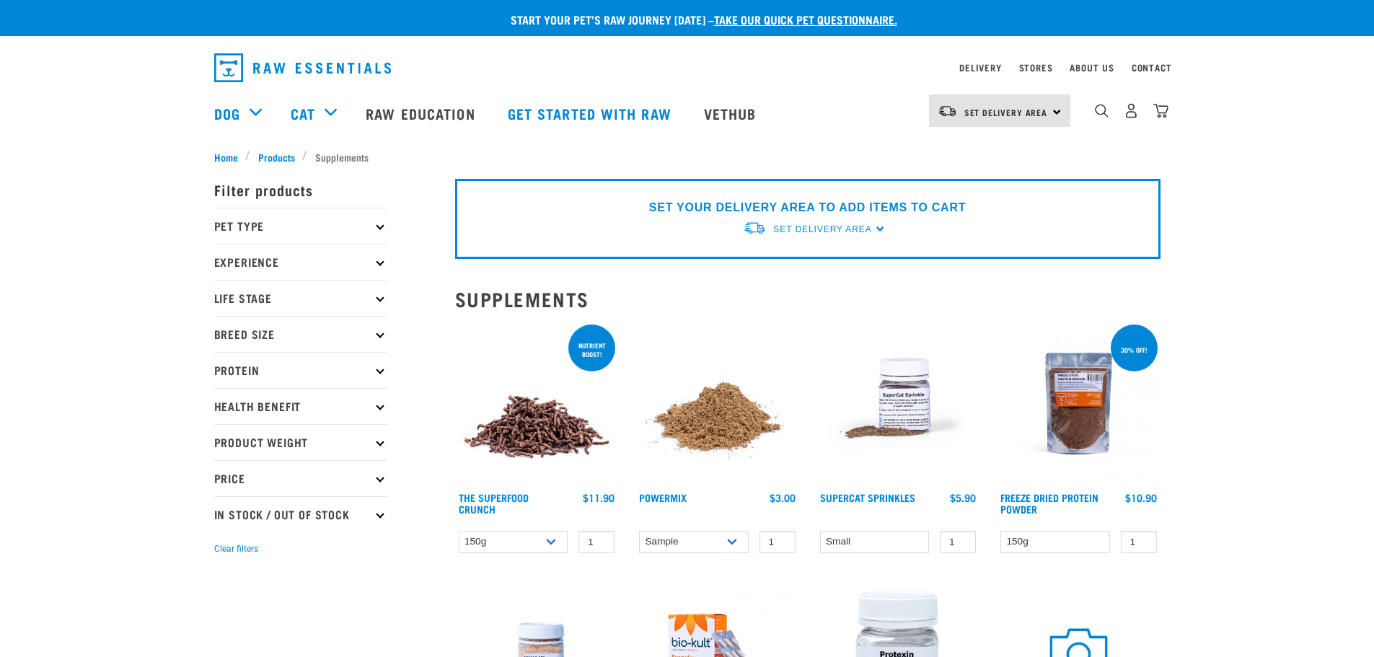 Image resolution: width=1374 pixels, height=657 pixels. Describe the element at coordinates (1141, 498) in the screenshot. I see `div: $10.90` at that location.